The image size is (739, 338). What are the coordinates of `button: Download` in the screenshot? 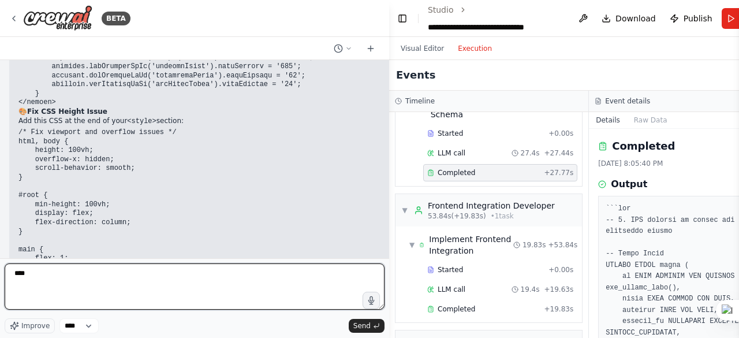 It's located at (628, 18).